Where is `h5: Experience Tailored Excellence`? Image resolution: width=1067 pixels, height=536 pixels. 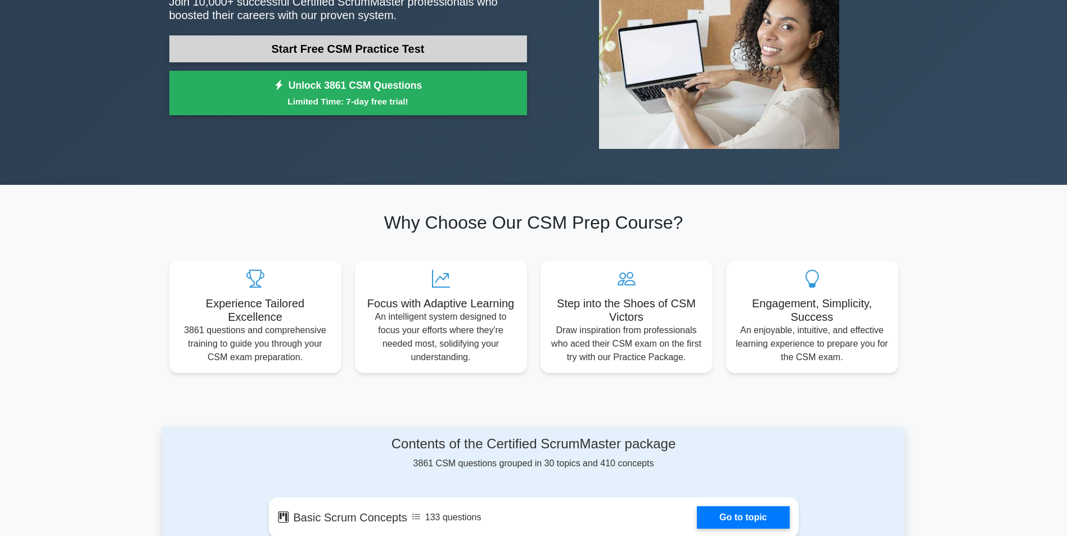
h5: Experience Tailored Excellence is located at coordinates (255, 310).